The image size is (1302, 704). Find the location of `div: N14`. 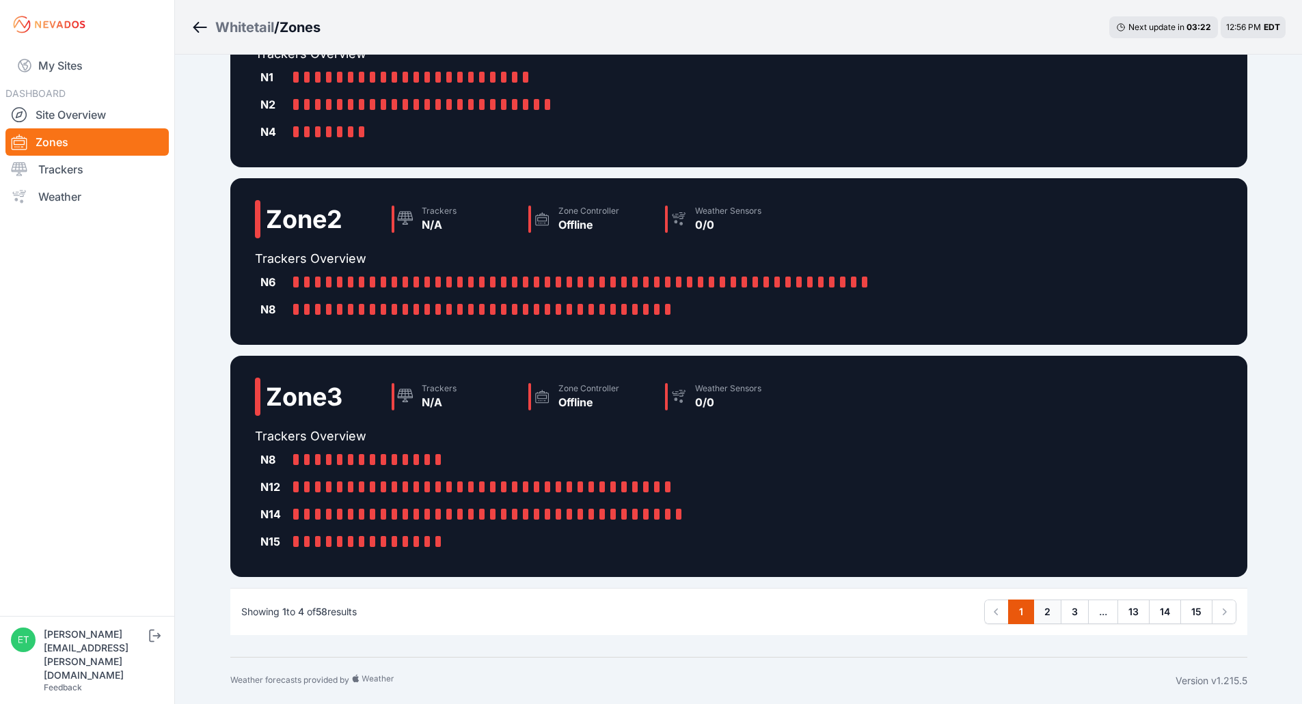

div: N14 is located at coordinates (274, 515).